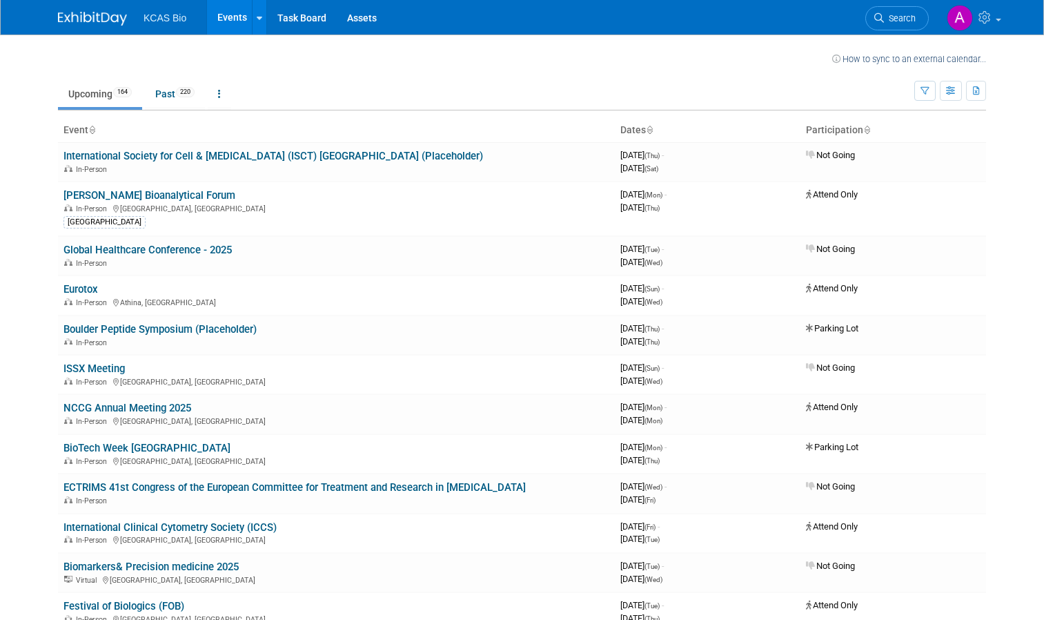  What do you see at coordinates (92, 19) in the screenshot?
I see `img: ExhibitDay` at bounding box center [92, 19].